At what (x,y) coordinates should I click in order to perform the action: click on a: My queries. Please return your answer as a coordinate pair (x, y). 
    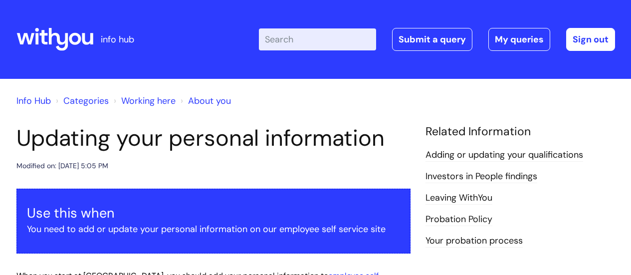
    Looking at the image, I should click on (520, 39).